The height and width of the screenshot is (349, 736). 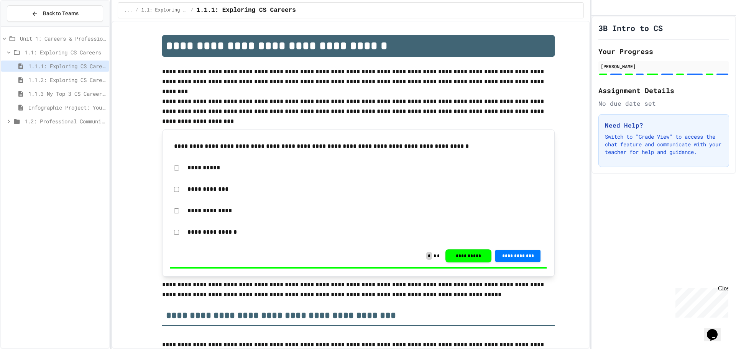 I want to click on p: Switch to "Grade View" to access the chat feature and communicate with your teacher for help and ..., so click(x=663, y=144).